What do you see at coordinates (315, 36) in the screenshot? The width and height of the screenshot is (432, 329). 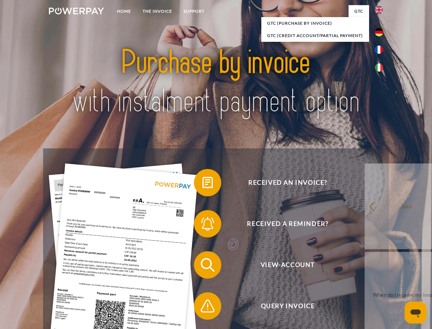 I see `a: GTC (Credit account/partial payment)` at bounding box center [315, 36].